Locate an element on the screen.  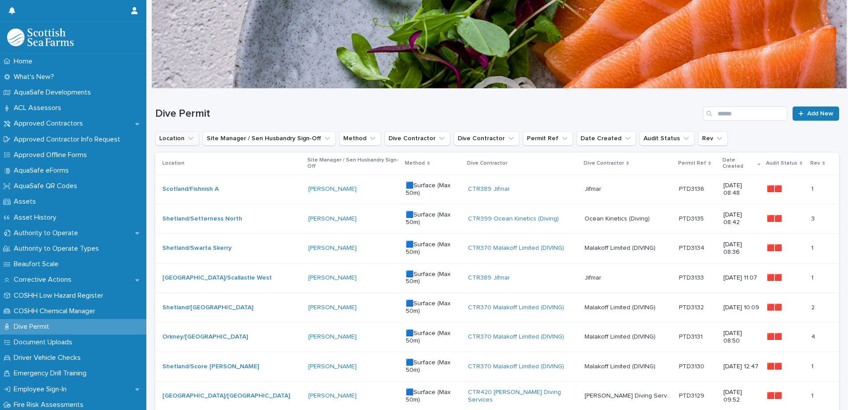
input: Search is located at coordinates (746, 114).